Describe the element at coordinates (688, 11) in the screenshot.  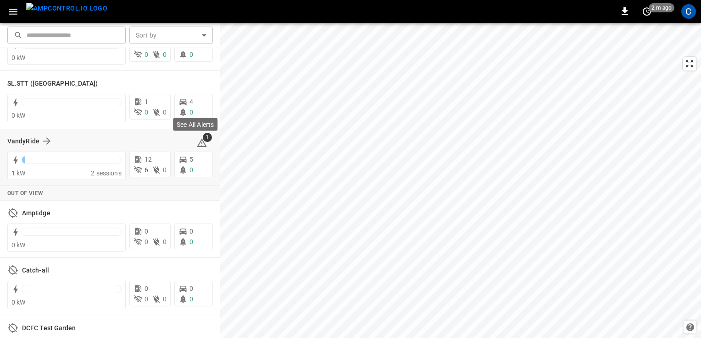
I see `div: profile-icon` at that location.